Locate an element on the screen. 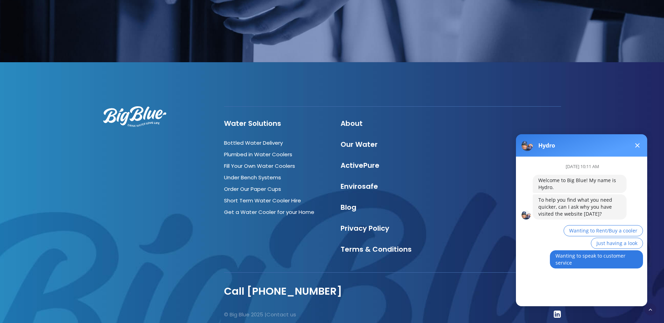 Image resolution: width=664 pixels, height=323 pixels. a: ActivePure is located at coordinates (360, 166).